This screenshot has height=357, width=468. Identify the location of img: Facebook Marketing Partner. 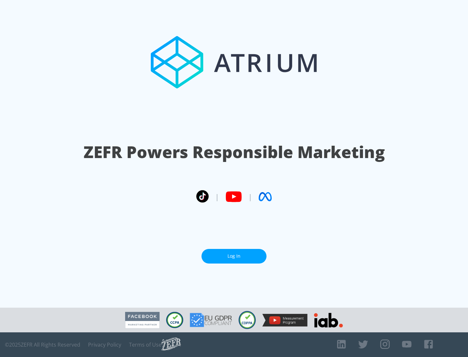
(142, 320).